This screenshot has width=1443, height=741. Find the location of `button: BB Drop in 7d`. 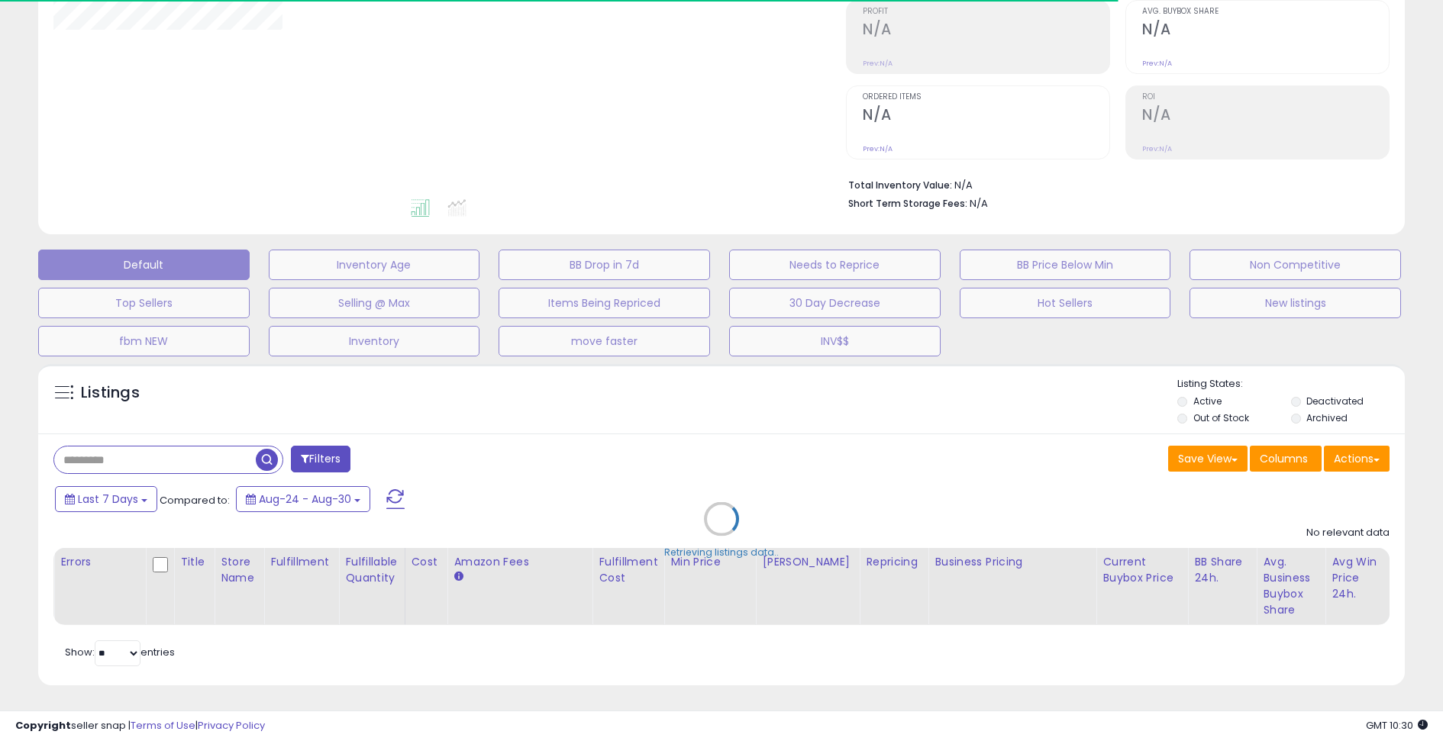

button: BB Drop in 7d is located at coordinates (604, 265).